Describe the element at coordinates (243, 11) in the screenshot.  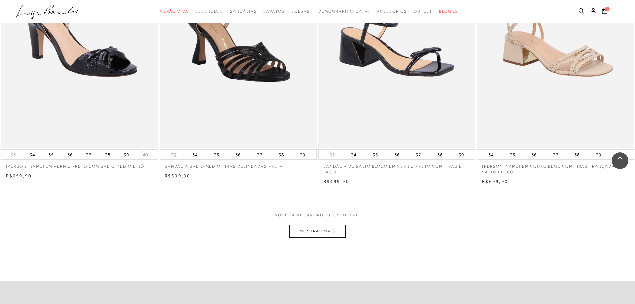
I see `span: Sandálias` at that location.